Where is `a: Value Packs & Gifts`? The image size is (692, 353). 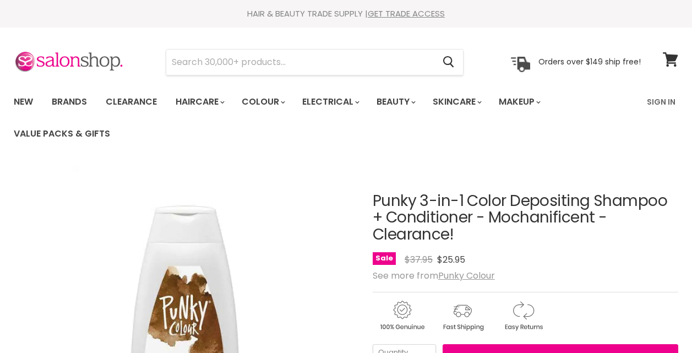
a: Value Packs & Gifts is located at coordinates (62, 134).